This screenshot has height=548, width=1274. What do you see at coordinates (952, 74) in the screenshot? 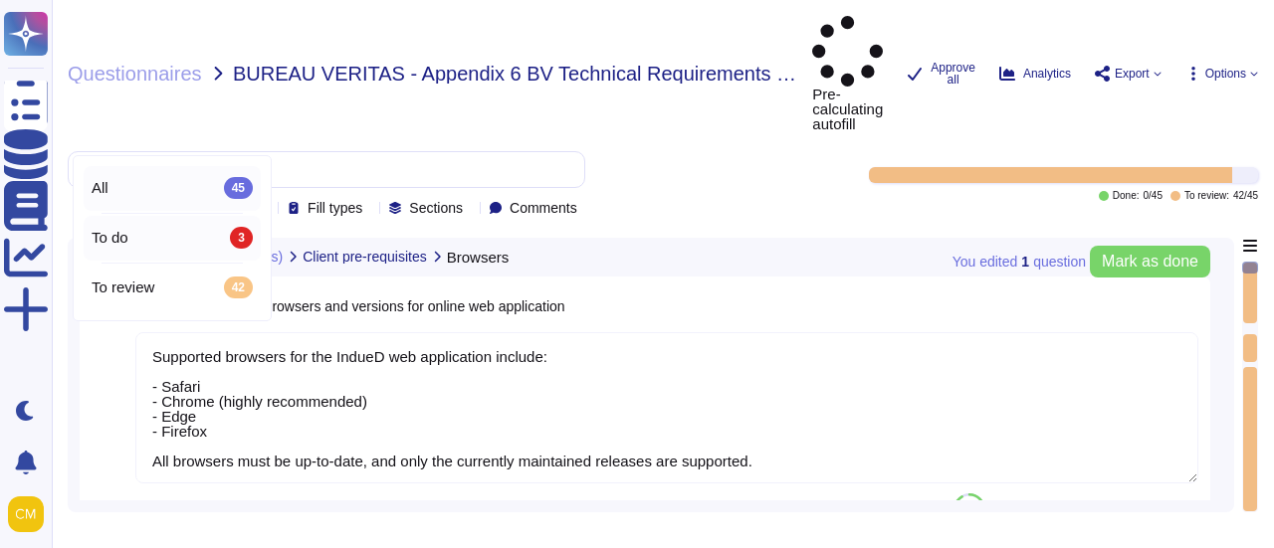
I see `span: Approve all` at bounding box center [952, 74].